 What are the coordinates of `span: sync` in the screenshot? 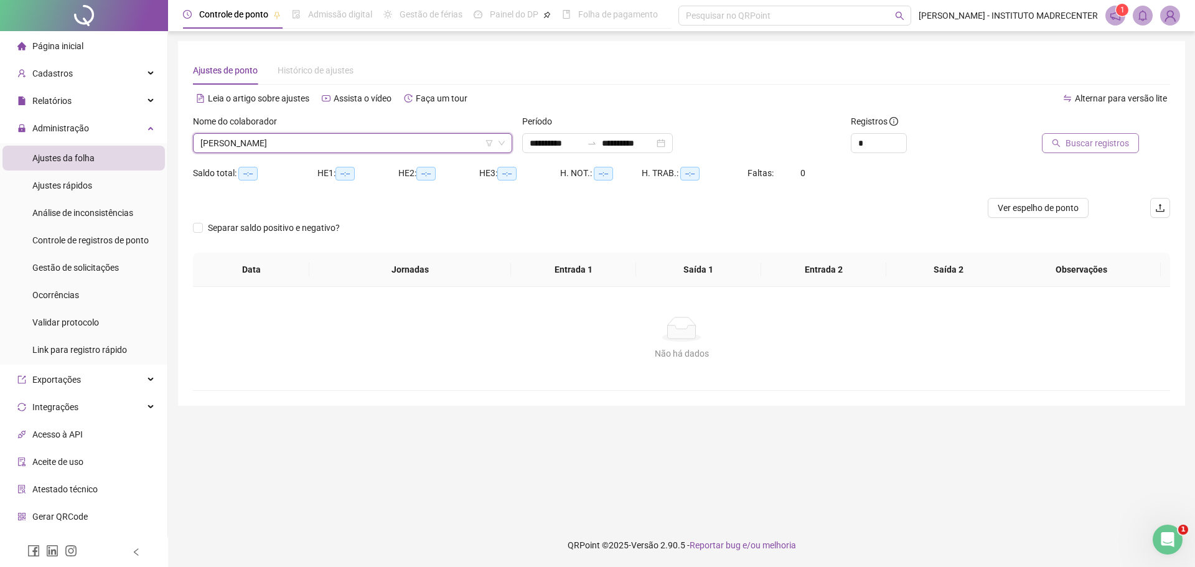 It's located at (22, 407).